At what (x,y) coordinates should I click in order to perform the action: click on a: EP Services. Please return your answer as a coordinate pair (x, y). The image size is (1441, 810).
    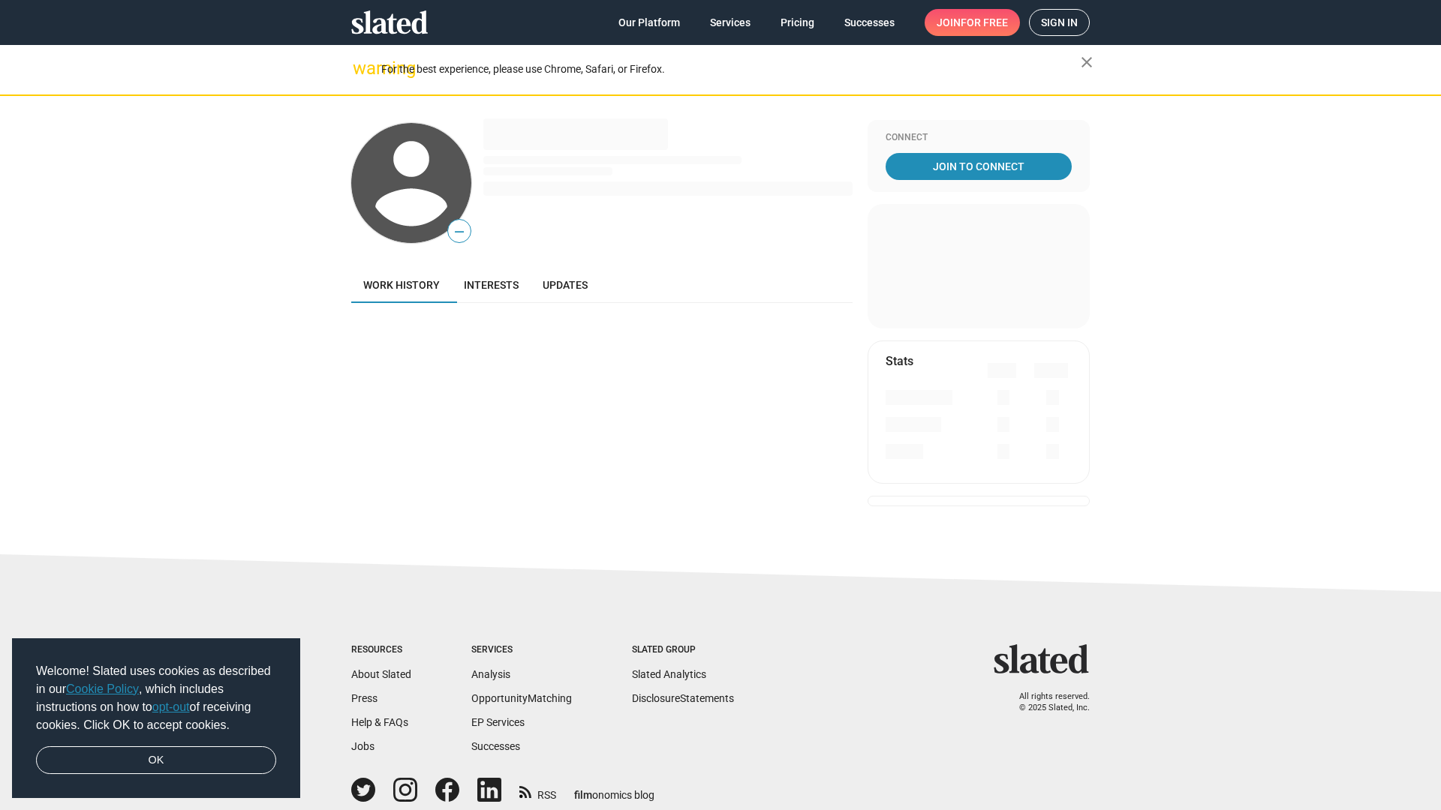
    Looking at the image, I should click on (498, 723).